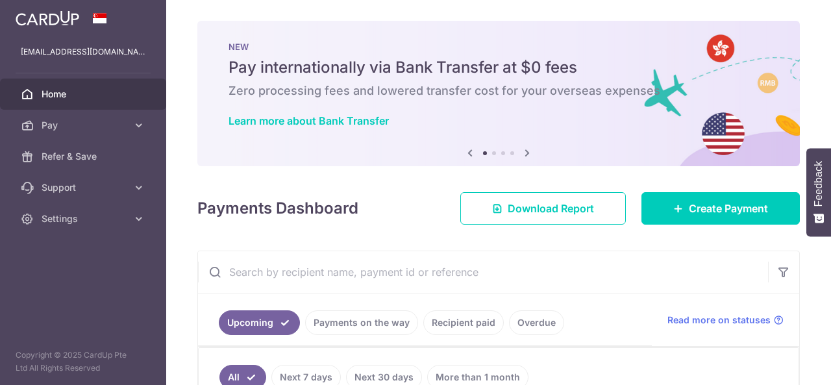  I want to click on a: Learn more about Bank Transfer, so click(308, 121).